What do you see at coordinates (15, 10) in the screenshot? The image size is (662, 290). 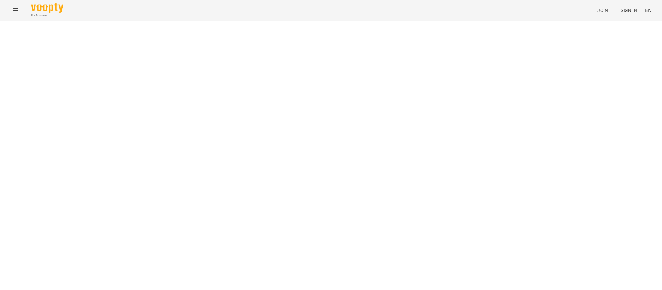 I see `button: Menu` at bounding box center [15, 10].